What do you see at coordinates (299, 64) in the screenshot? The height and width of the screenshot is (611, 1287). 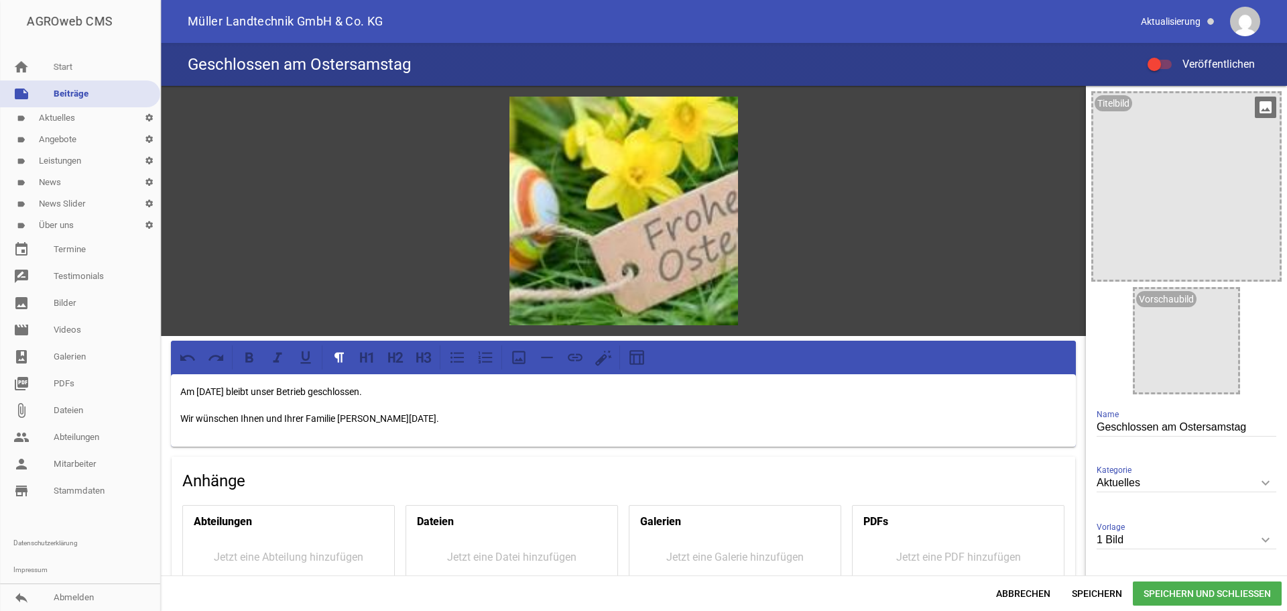 I see `h4: Geschlossen am Ostersamstag` at bounding box center [299, 64].